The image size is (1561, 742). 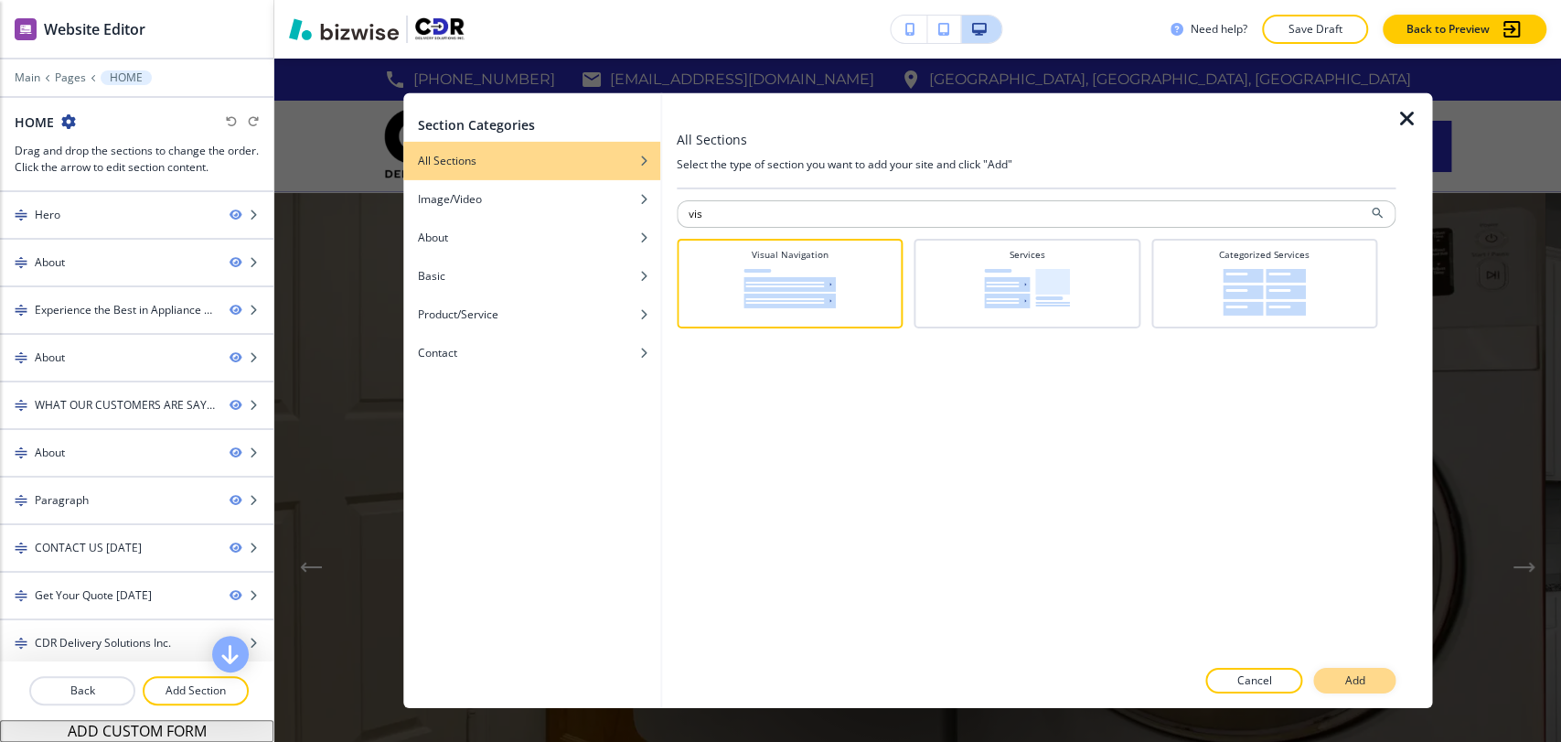 I want to click on button: Image/Video, so click(x=531, y=198).